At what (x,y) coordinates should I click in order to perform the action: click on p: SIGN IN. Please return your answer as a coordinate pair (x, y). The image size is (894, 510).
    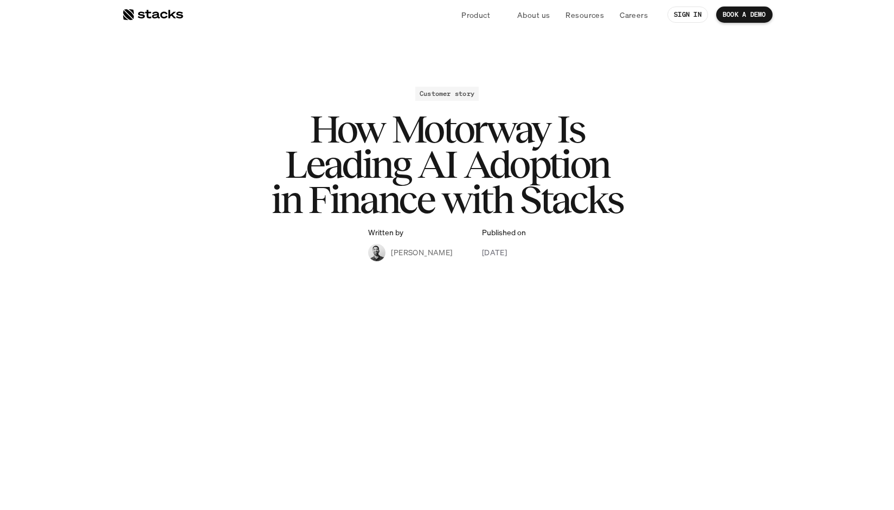
    Looking at the image, I should click on (687, 15).